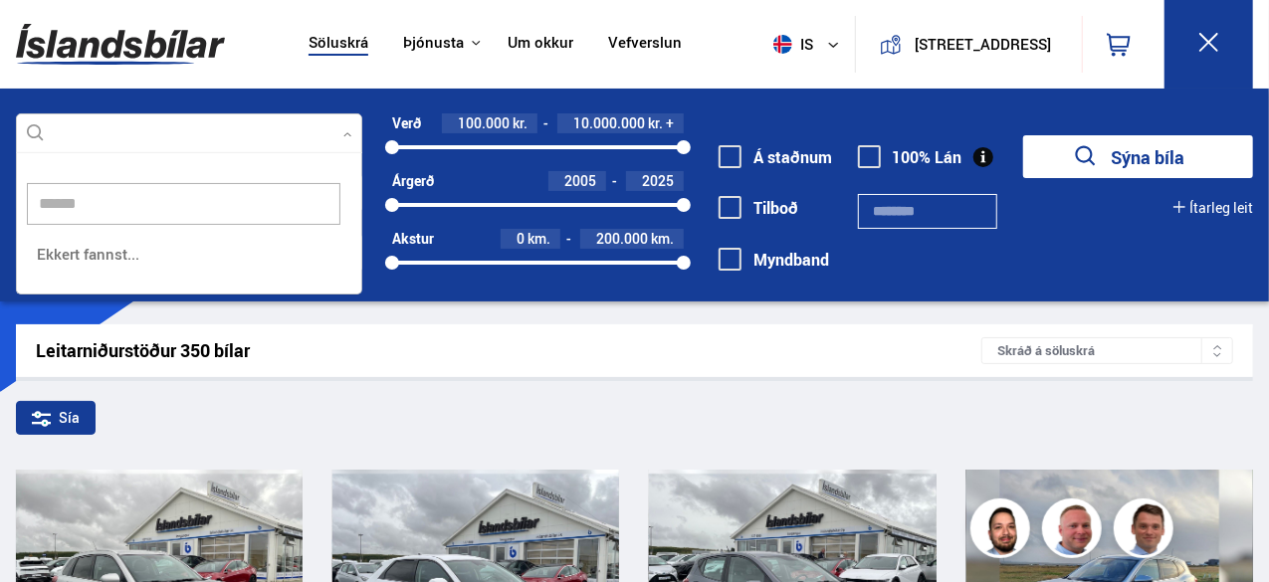 This screenshot has height=582, width=1269. What do you see at coordinates (541, 44) in the screenshot?
I see `a: Um okkur` at bounding box center [541, 44].